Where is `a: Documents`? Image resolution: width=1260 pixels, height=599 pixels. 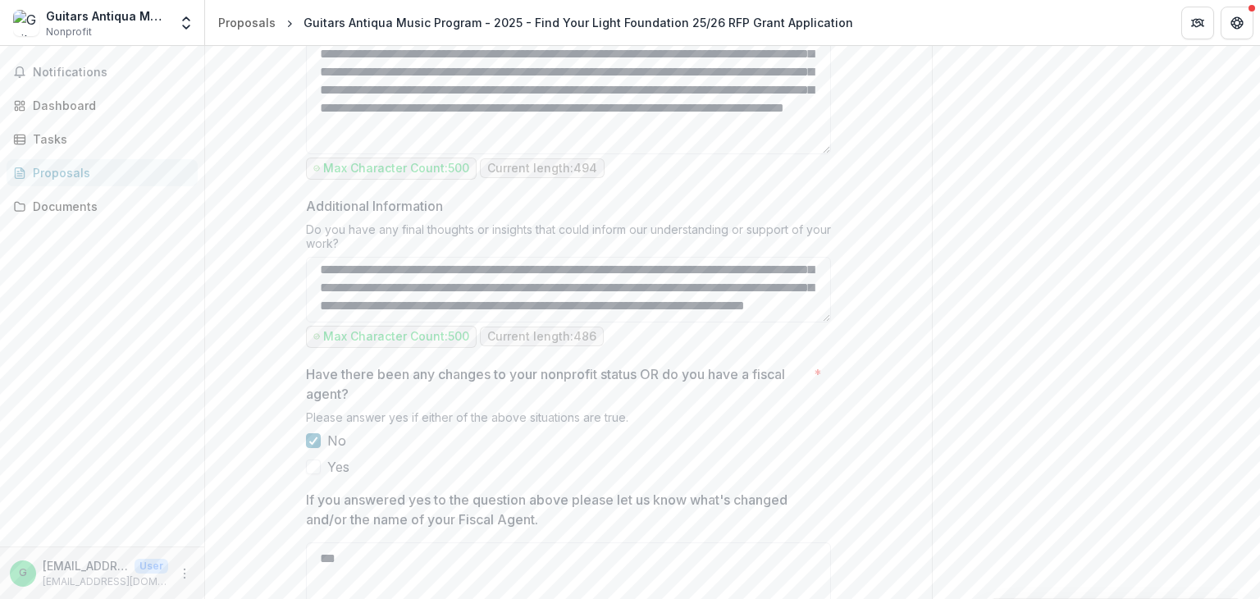 a: Documents is located at coordinates (102, 206).